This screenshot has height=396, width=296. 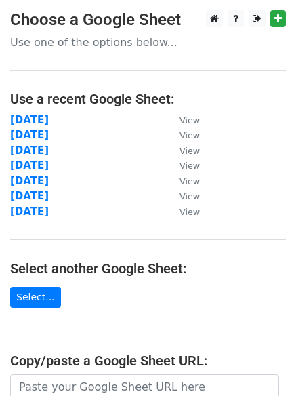 I want to click on h4: Use a recent Google Sheet:, so click(x=148, y=99).